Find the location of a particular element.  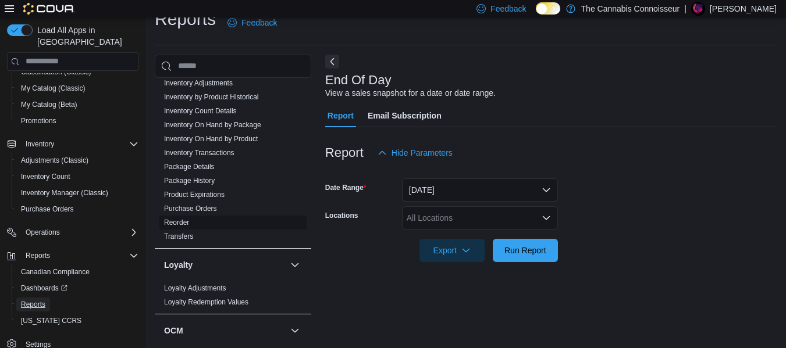

a: Purchase Orders is located at coordinates (47, 209).